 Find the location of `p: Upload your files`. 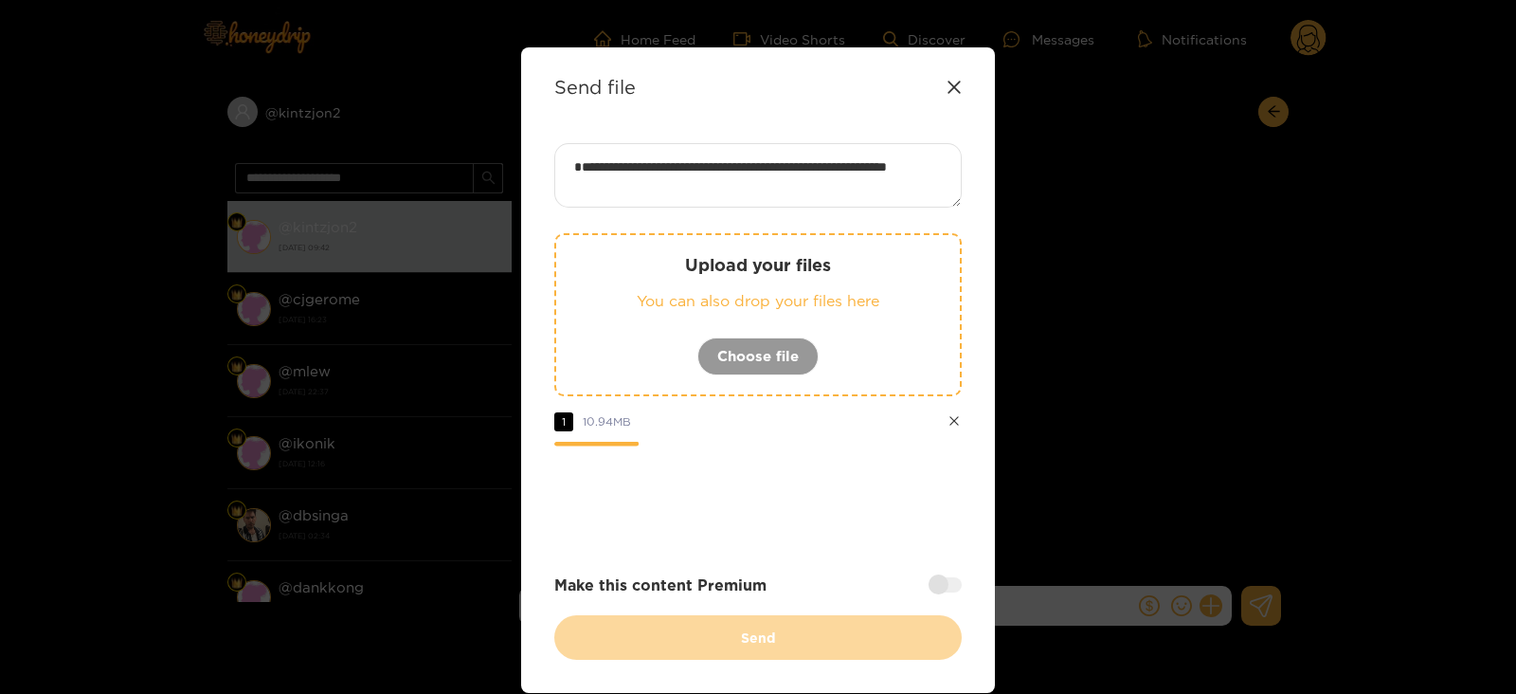

p: Upload your files is located at coordinates (758, 264).